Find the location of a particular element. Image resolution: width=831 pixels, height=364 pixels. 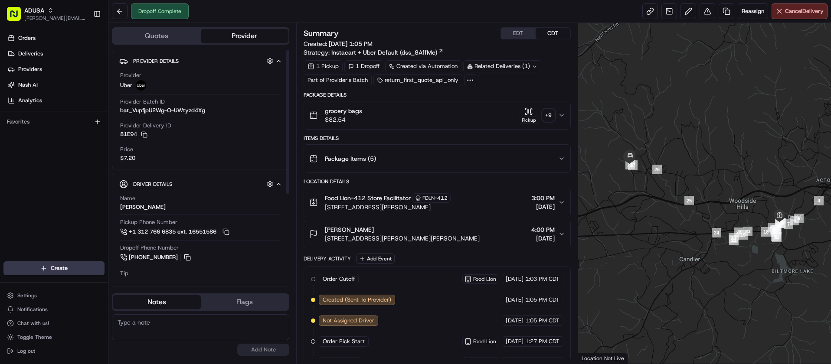

button: Notifications is located at coordinates (54, 310).